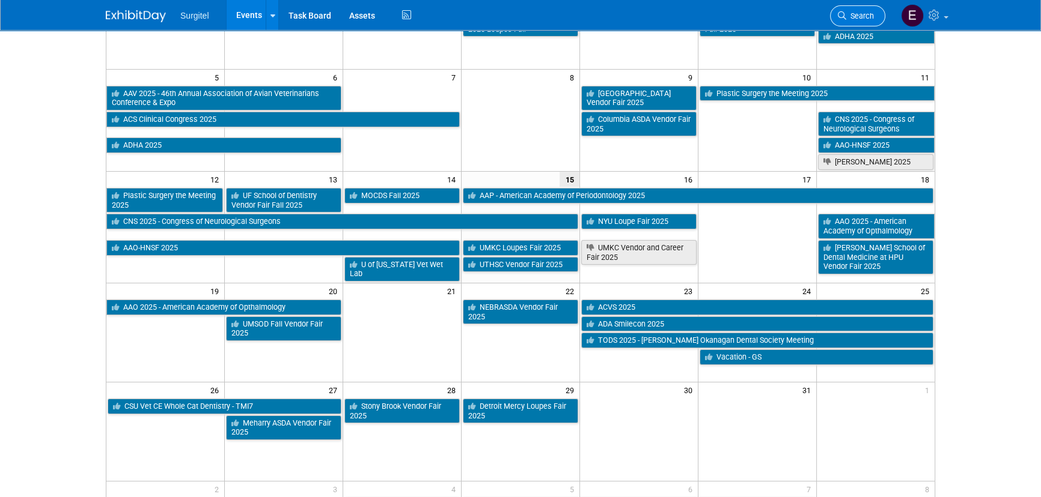 Image resolution: width=1041 pixels, height=497 pixels. What do you see at coordinates (283, 120) in the screenshot?
I see `a: ACS Clinical Congress 2025` at bounding box center [283, 120].